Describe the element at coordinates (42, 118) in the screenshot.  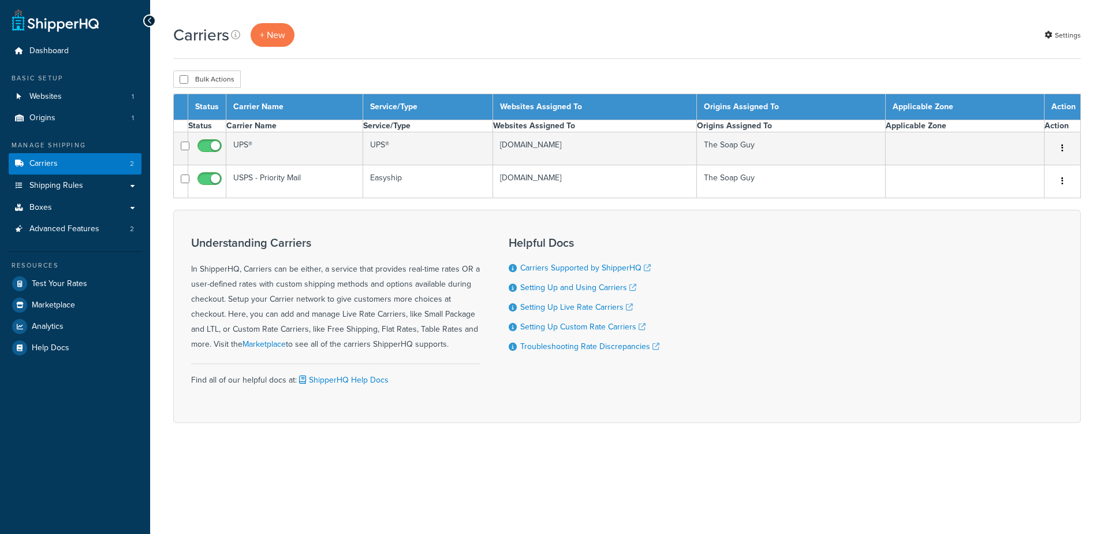
I see `span: Origins` at that location.